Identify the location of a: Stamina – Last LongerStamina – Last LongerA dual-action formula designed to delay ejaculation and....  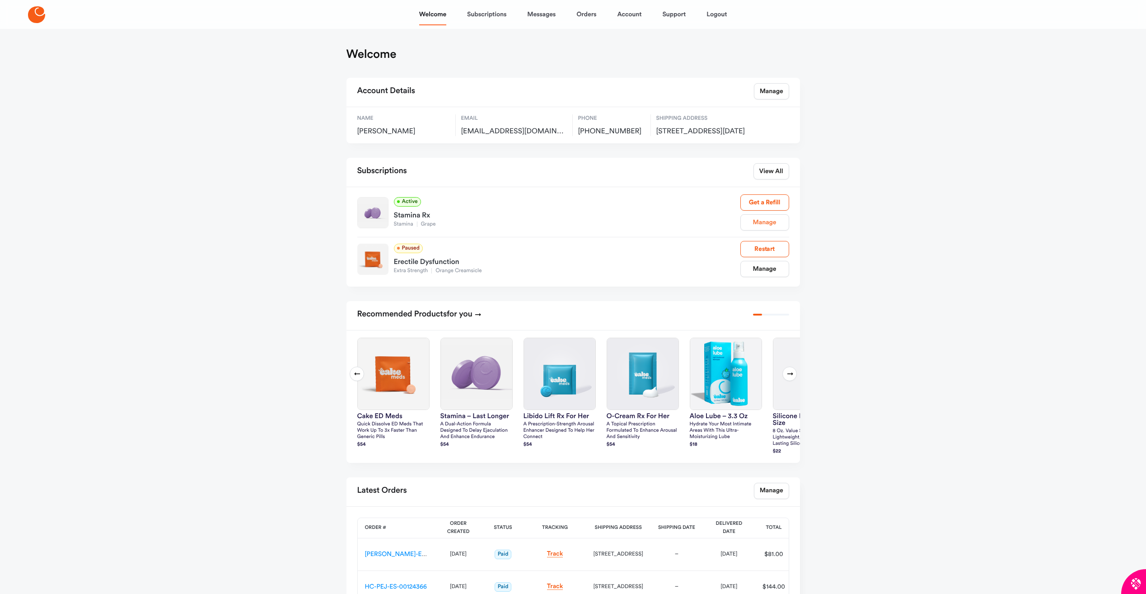
(477, 393).